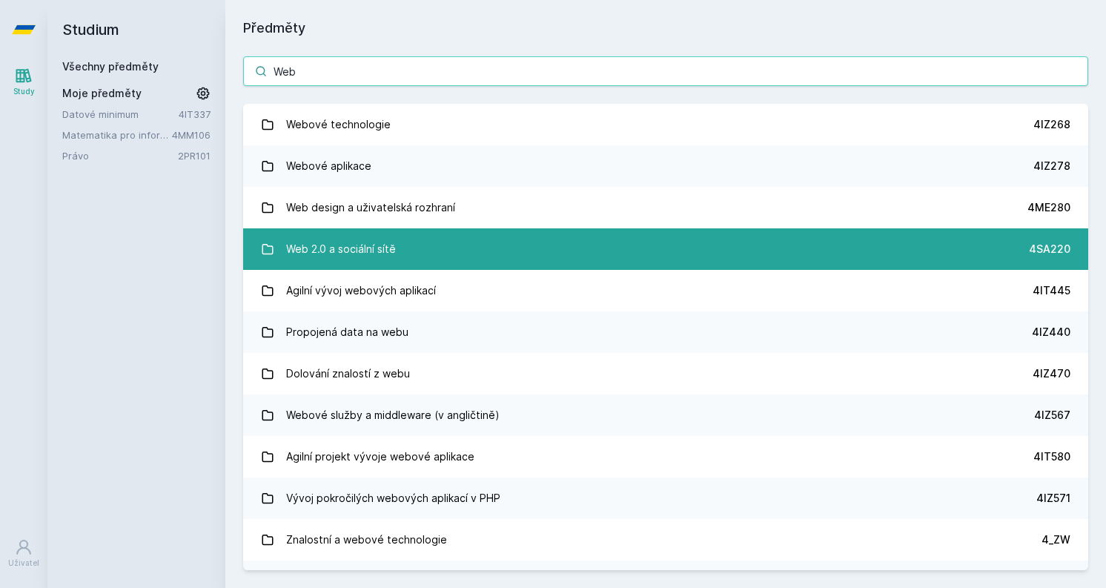 The height and width of the screenshot is (588, 1106). What do you see at coordinates (666, 249) in the screenshot?
I see `a: Web 2.0 a sociální sítě 4SA220` at bounding box center [666, 249].